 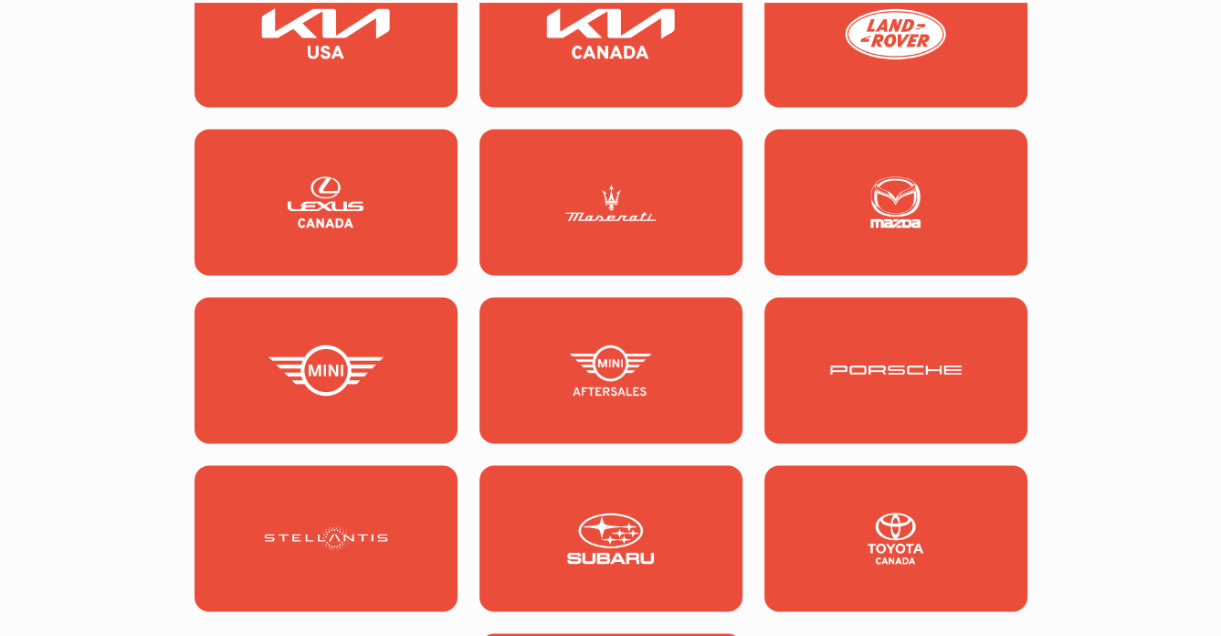 What do you see at coordinates (326, 538) in the screenshot?
I see `img: Stellantis` at bounding box center [326, 538].